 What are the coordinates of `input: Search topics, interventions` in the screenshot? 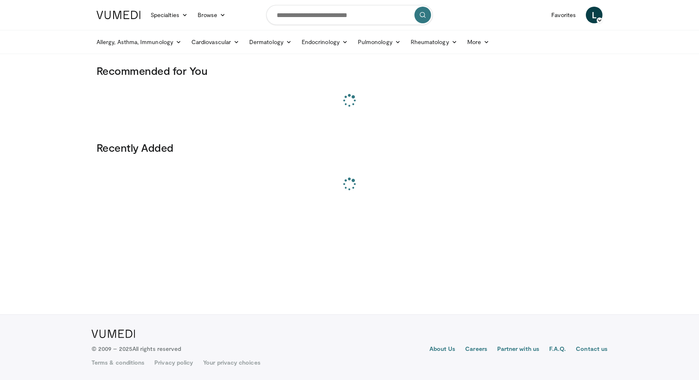 It's located at (349, 15).